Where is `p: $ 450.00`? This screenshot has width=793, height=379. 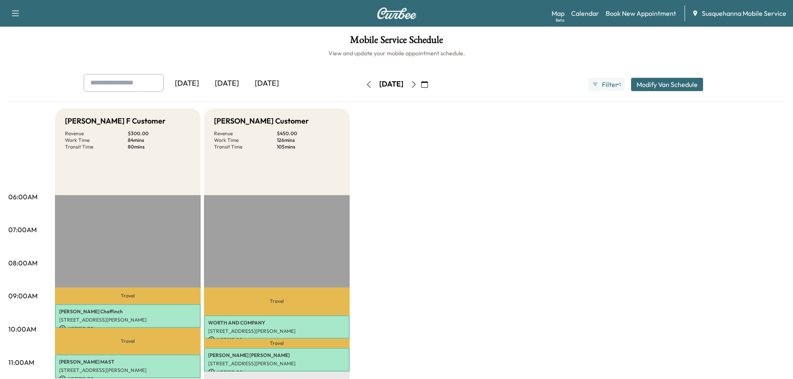 p: $ 450.00 is located at coordinates (308, 134).